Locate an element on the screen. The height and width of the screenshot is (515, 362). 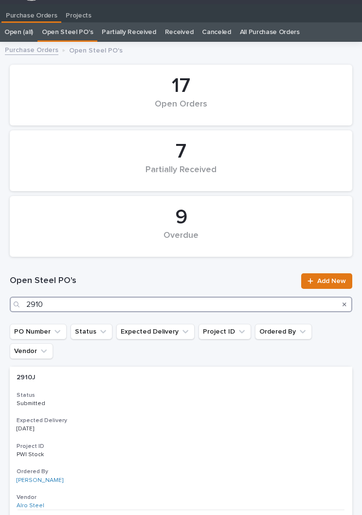
div: 7 is located at coordinates (181, 152).